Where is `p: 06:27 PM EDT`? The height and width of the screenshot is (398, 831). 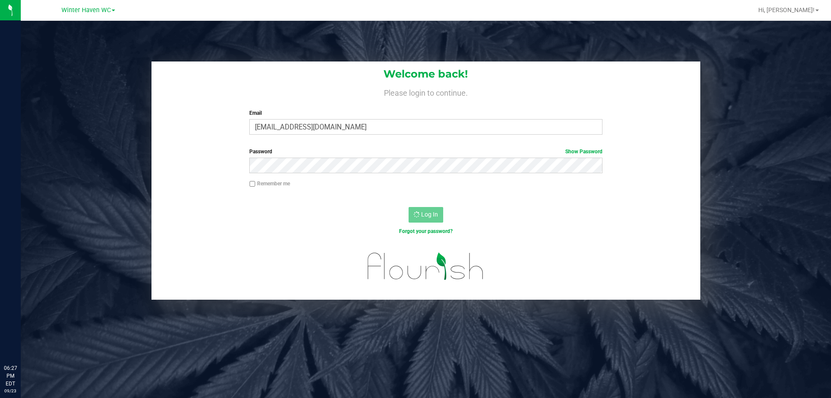
p: 06:27 PM EDT is located at coordinates (10, 376).